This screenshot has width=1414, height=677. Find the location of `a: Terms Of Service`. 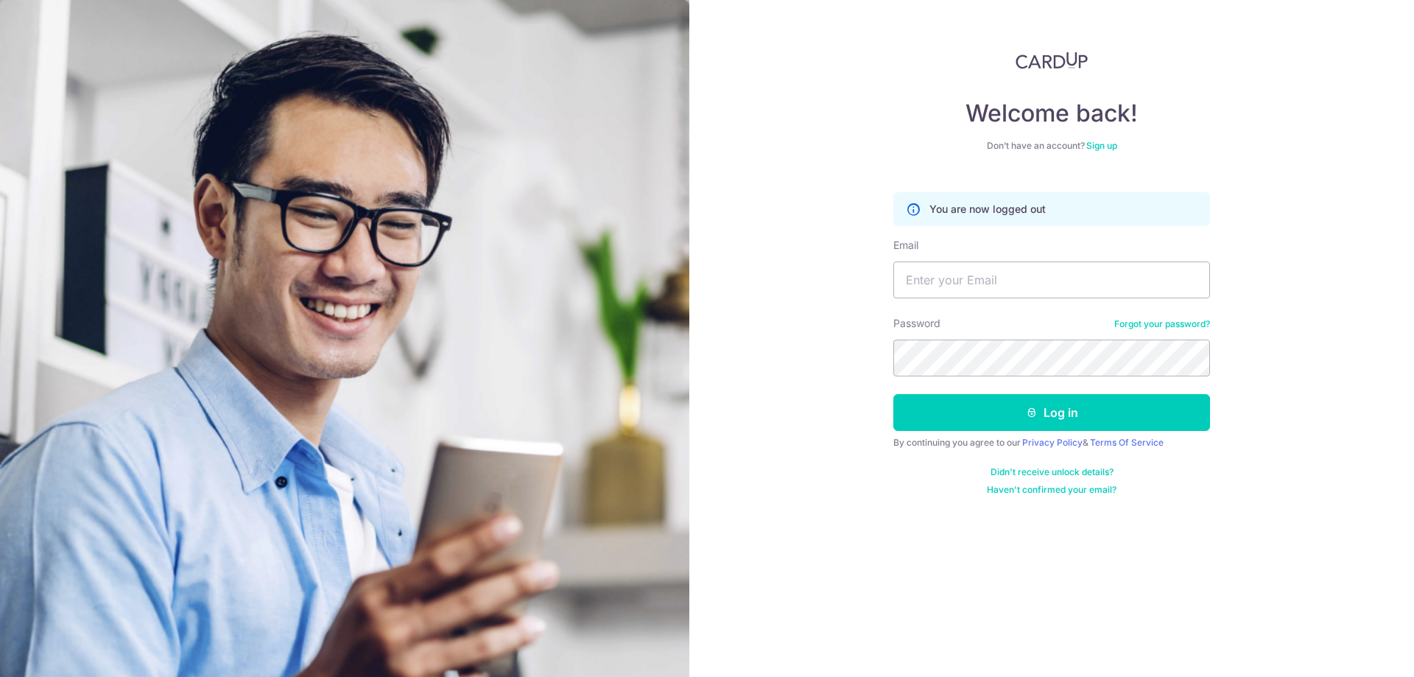

a: Terms Of Service is located at coordinates (1127, 442).